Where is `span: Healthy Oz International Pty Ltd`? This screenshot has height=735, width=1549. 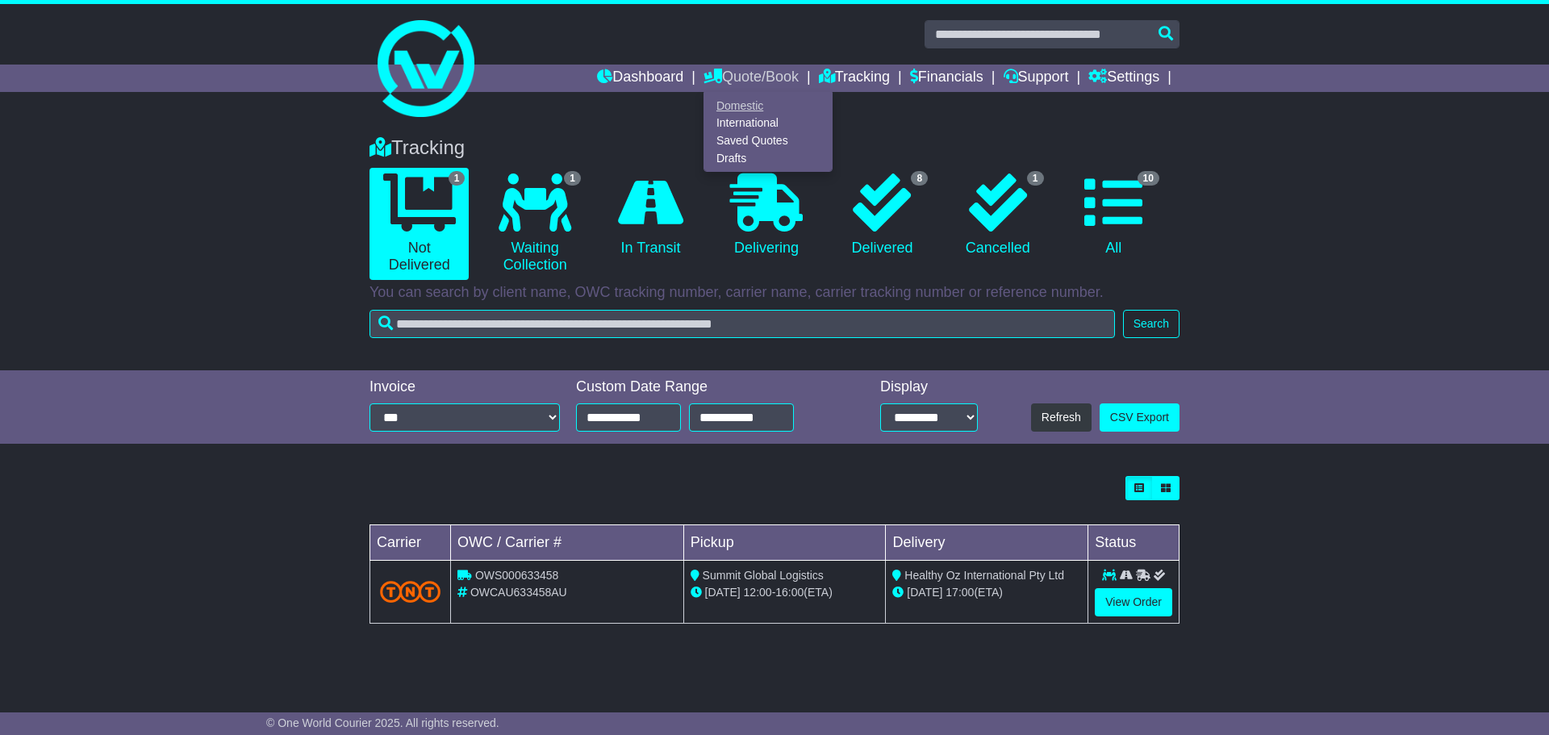 span: Healthy Oz International Pty Ltd is located at coordinates (984, 575).